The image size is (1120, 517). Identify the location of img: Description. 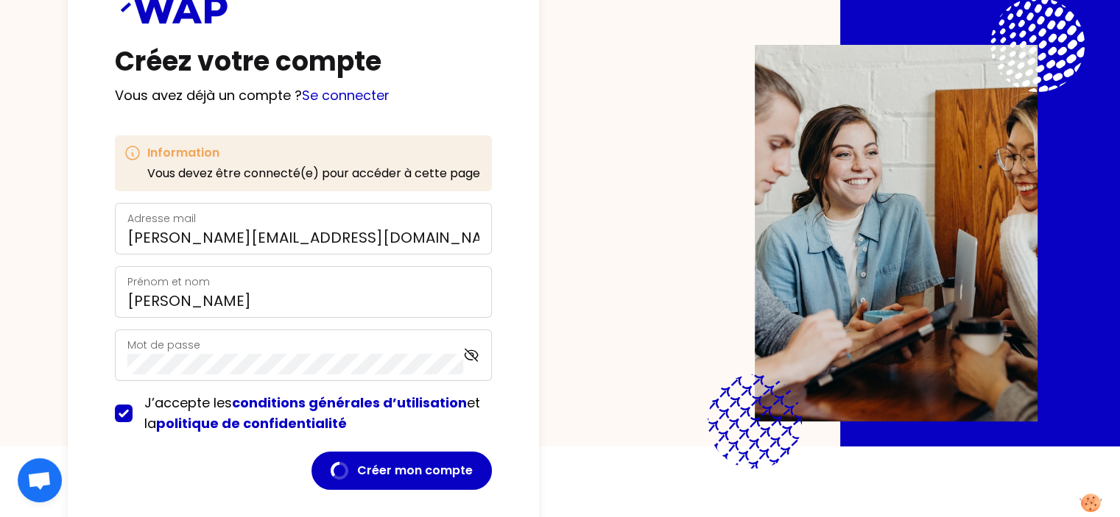
(896, 233).